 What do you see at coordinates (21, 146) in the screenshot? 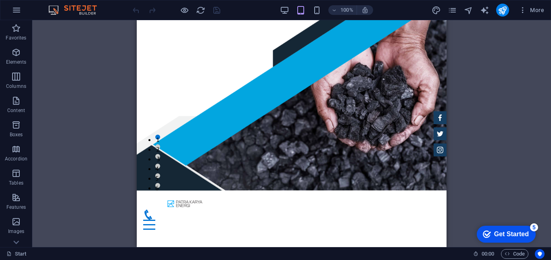
I see `button: 4` at bounding box center [21, 146].